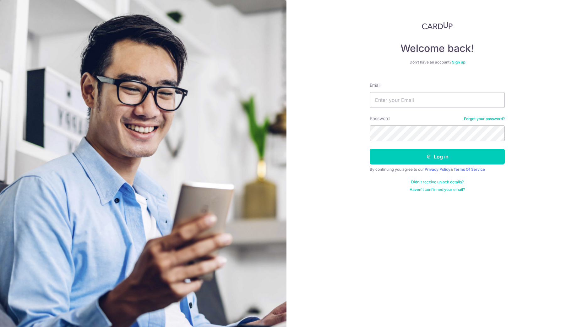 The width and height of the screenshot is (588, 327). I want to click on a: Terms Of Service, so click(469, 169).